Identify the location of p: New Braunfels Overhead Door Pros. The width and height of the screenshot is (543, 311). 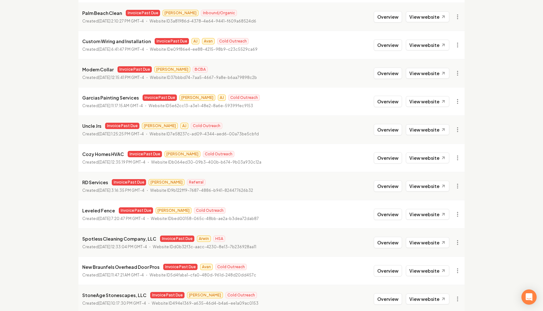
(121, 267).